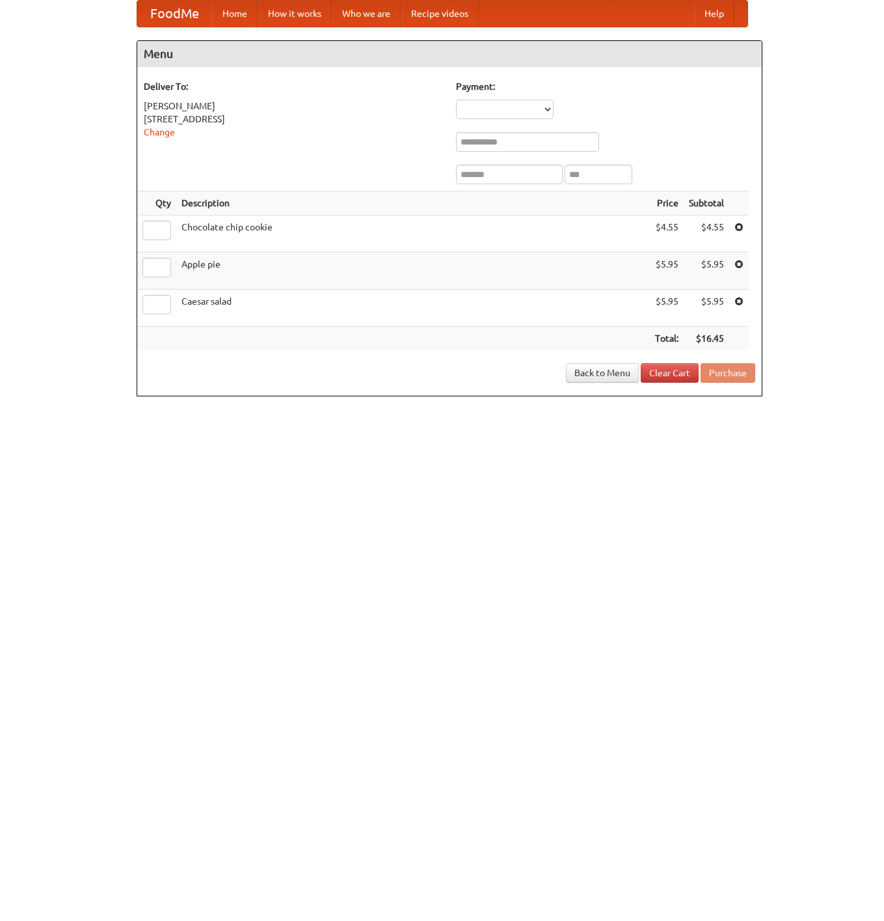  I want to click on th: Description, so click(413, 203).